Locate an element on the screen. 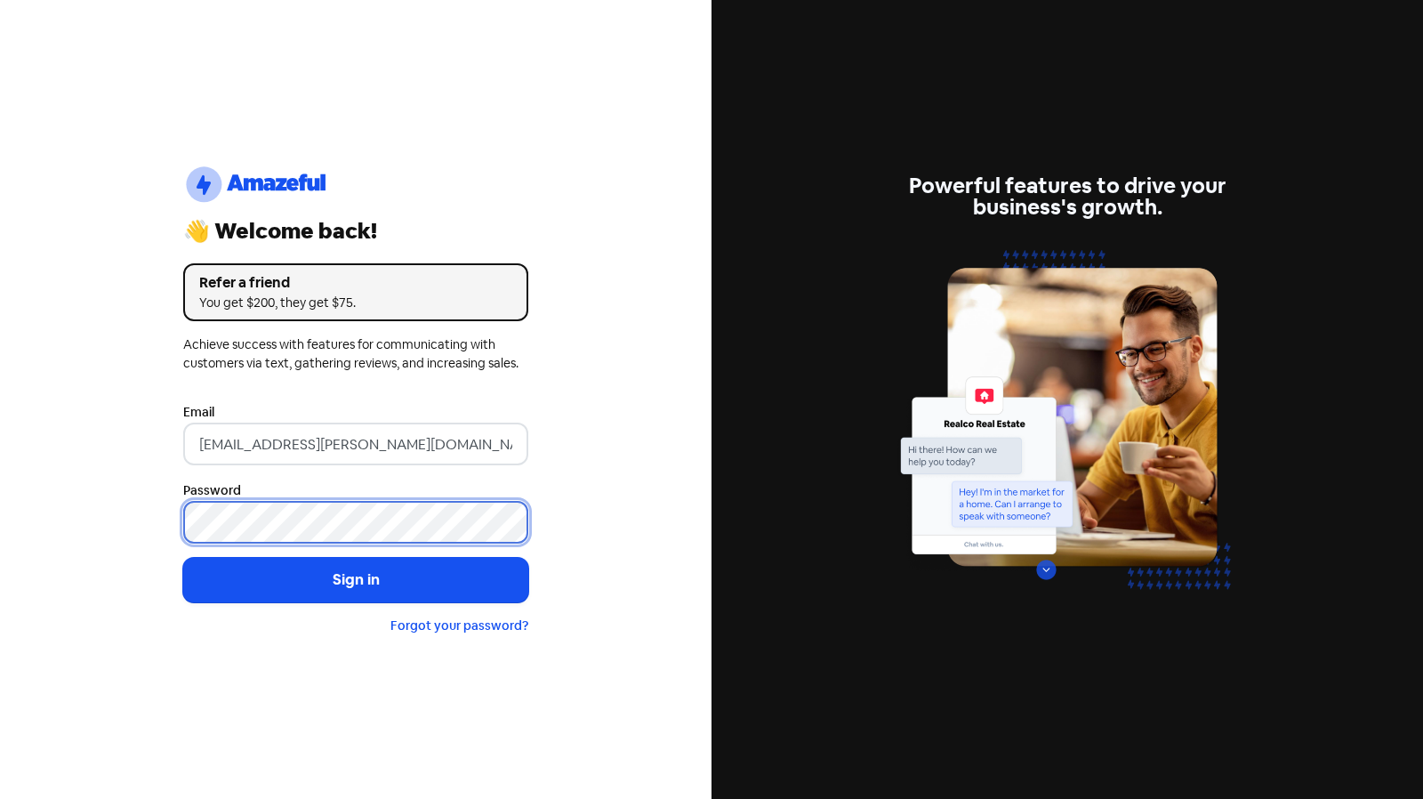  div: Powerful features to drive your business's growth. is located at coordinates (1067, 197).